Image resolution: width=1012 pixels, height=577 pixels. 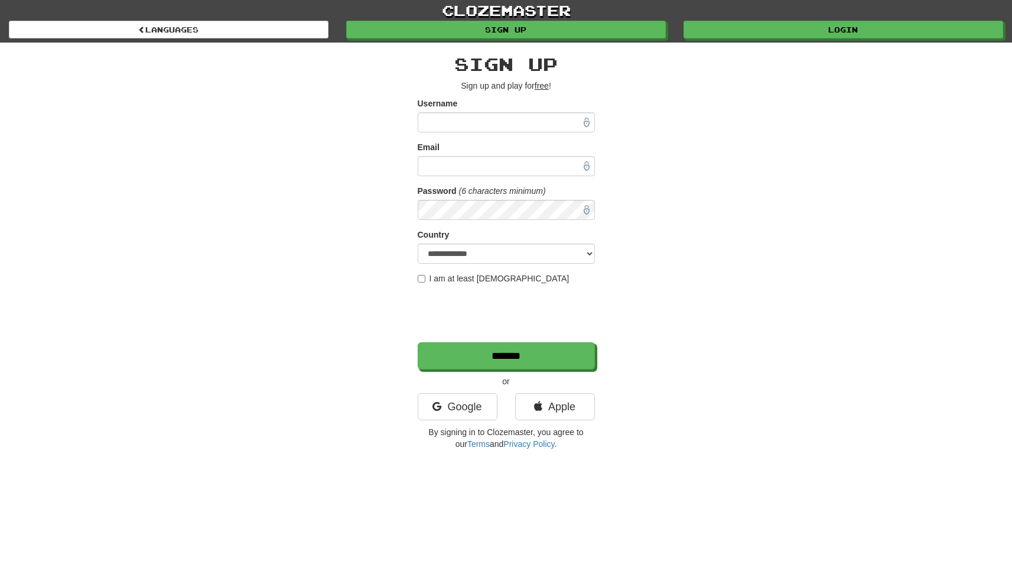 What do you see at coordinates (502, 191) in the screenshot?
I see `em: (6 characters minimum)` at bounding box center [502, 191].